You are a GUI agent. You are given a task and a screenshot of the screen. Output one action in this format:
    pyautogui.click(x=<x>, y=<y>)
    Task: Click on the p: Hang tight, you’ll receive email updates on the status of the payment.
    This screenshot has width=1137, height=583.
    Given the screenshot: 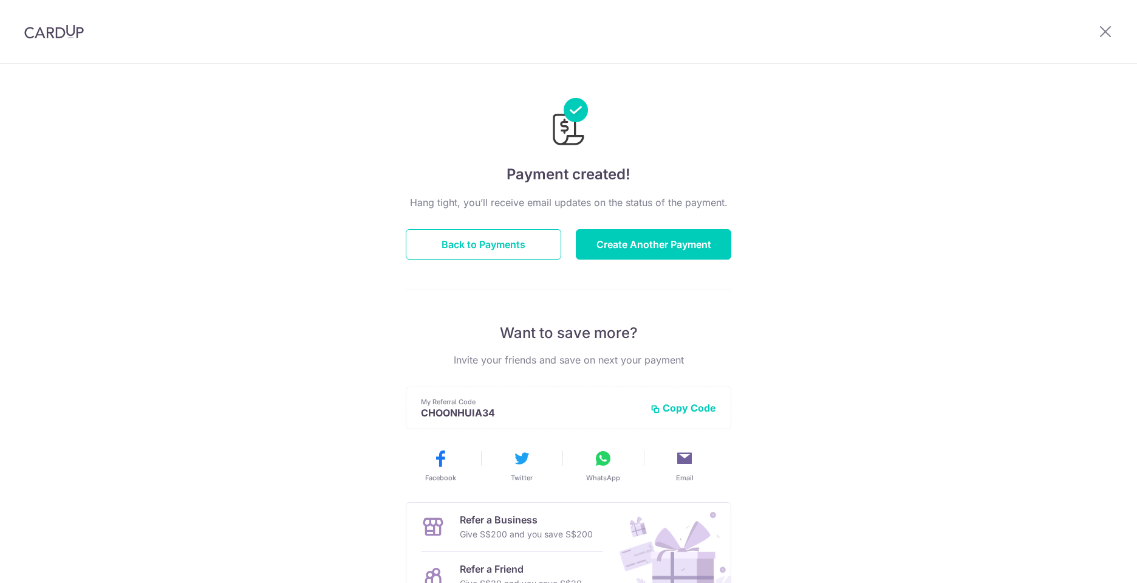 What is the action you would take?
    pyautogui.click(x=569, y=202)
    